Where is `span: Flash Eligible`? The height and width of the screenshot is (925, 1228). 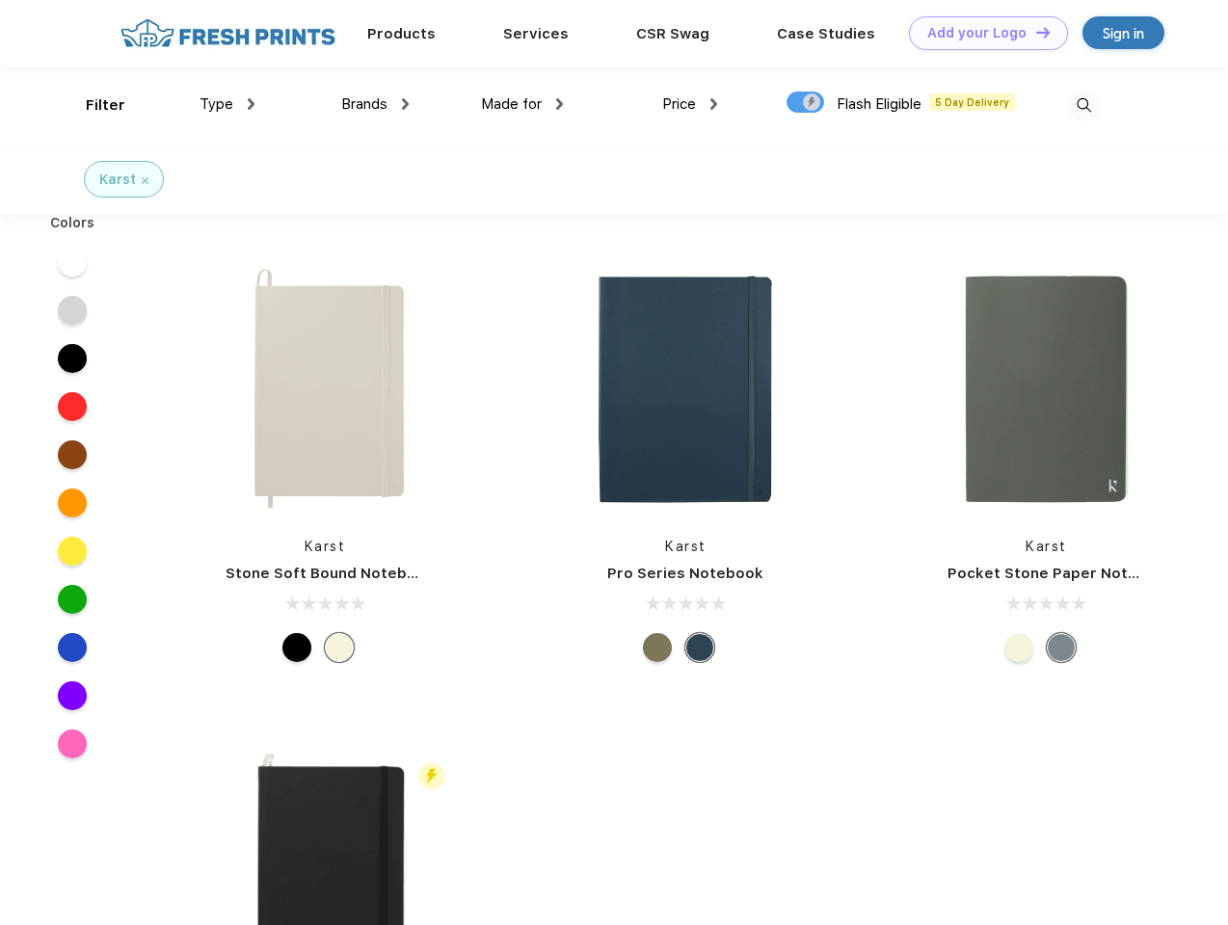 span: Flash Eligible is located at coordinates (879, 104).